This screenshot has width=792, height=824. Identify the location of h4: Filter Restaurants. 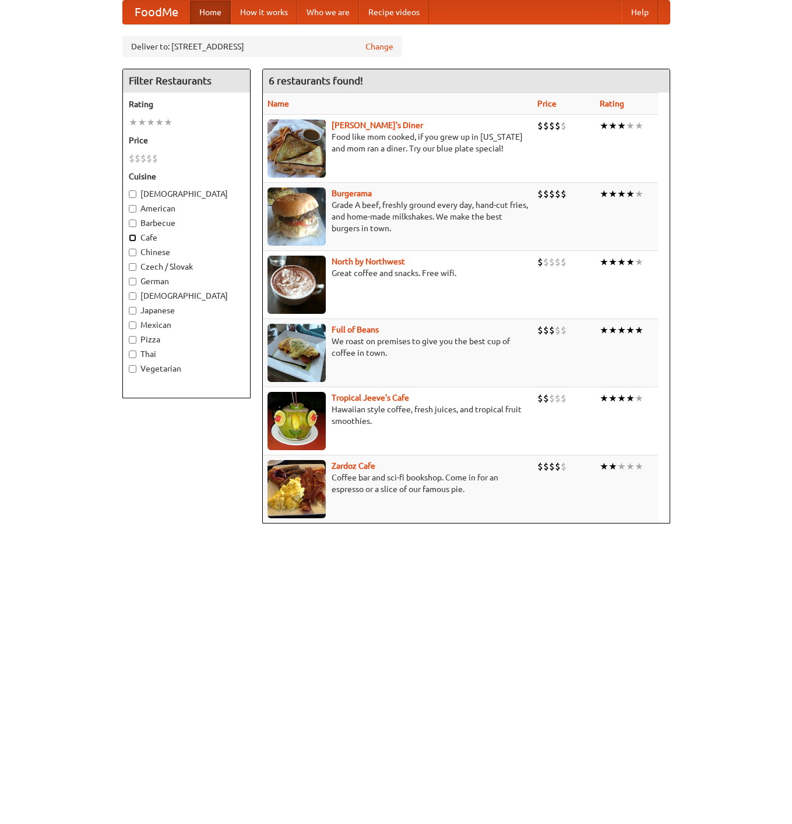
(186, 81).